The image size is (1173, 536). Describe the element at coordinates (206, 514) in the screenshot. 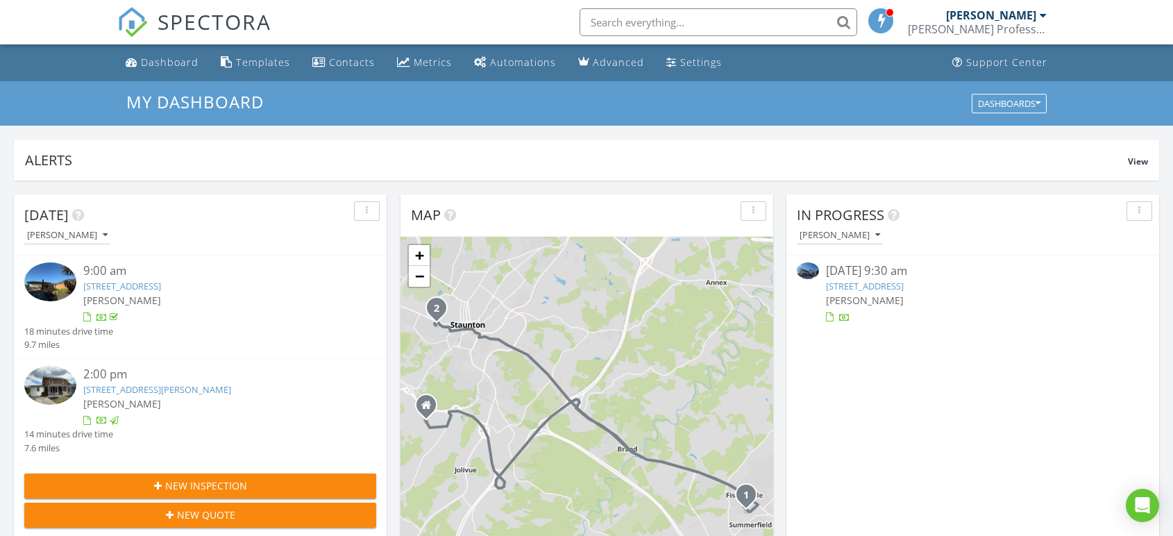

I see `span: New Quote` at that location.